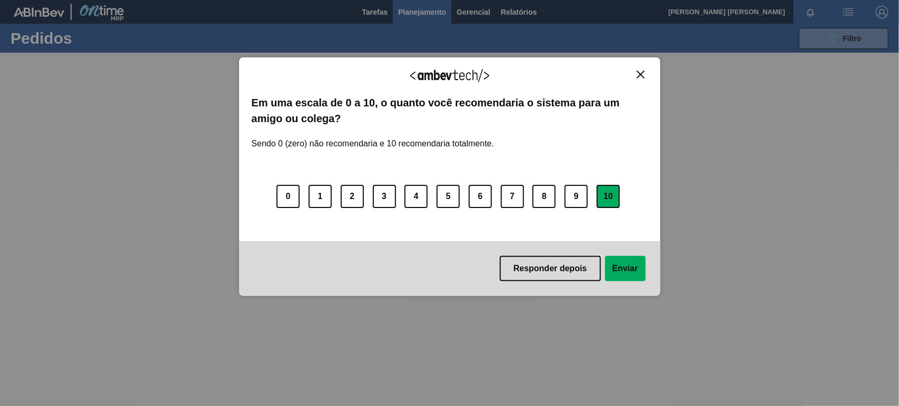  What do you see at coordinates (288, 196) in the screenshot?
I see `button: 0` at bounding box center [288, 196].